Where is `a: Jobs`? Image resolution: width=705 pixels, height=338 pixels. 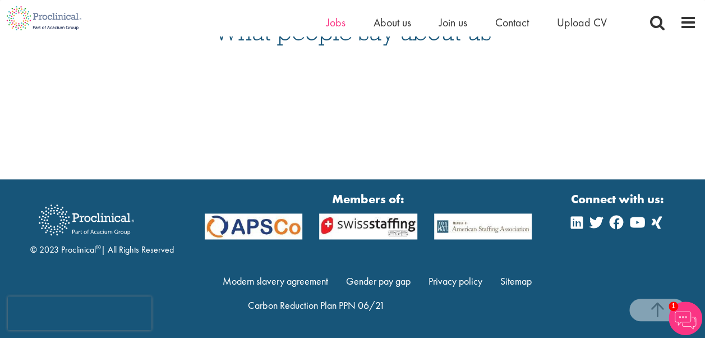
a: Jobs is located at coordinates (336, 22).